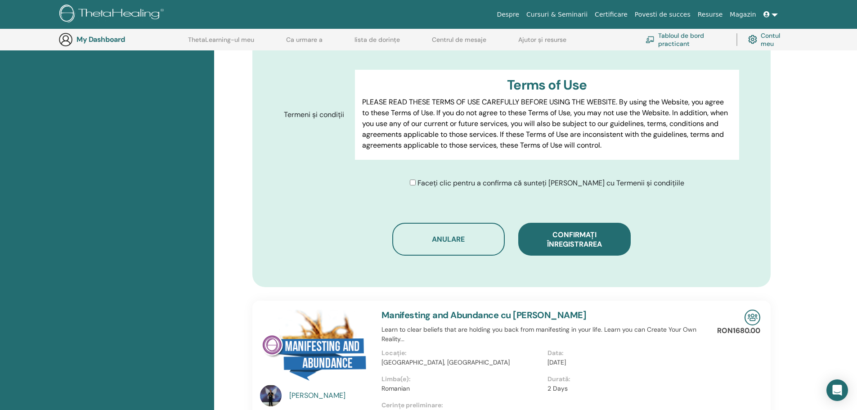 This screenshot has height=410, width=857. Describe the element at coordinates (546, 85) in the screenshot. I see `h3: Terms of Use` at that location.